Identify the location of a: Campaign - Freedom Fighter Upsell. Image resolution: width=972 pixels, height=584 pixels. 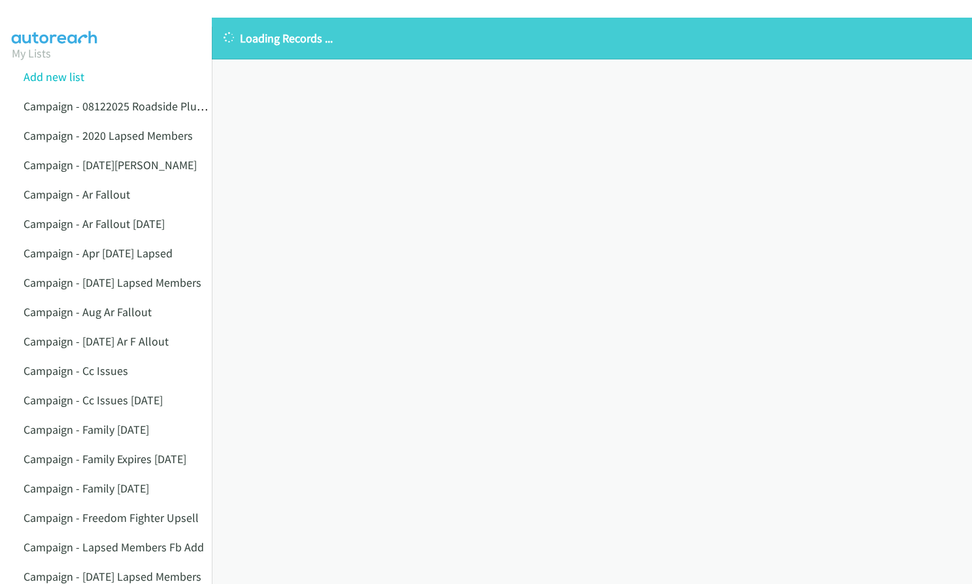
(111, 518).